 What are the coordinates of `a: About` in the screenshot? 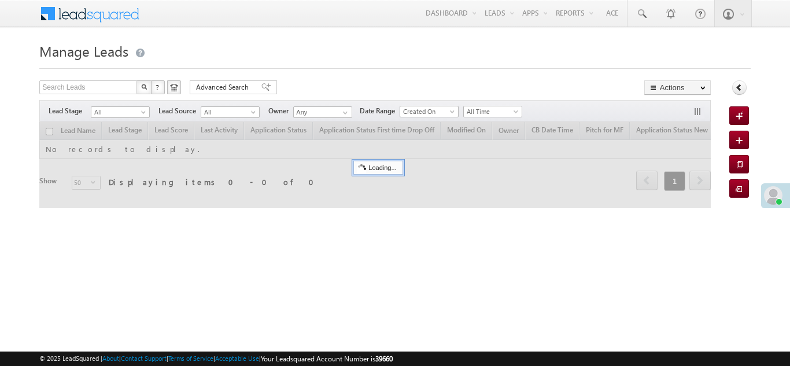 It's located at (110, 358).